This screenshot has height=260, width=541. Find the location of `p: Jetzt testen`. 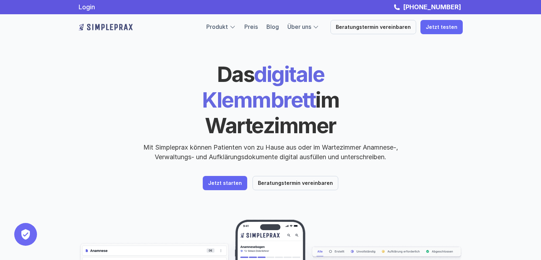

p: Jetzt testen is located at coordinates (441, 27).